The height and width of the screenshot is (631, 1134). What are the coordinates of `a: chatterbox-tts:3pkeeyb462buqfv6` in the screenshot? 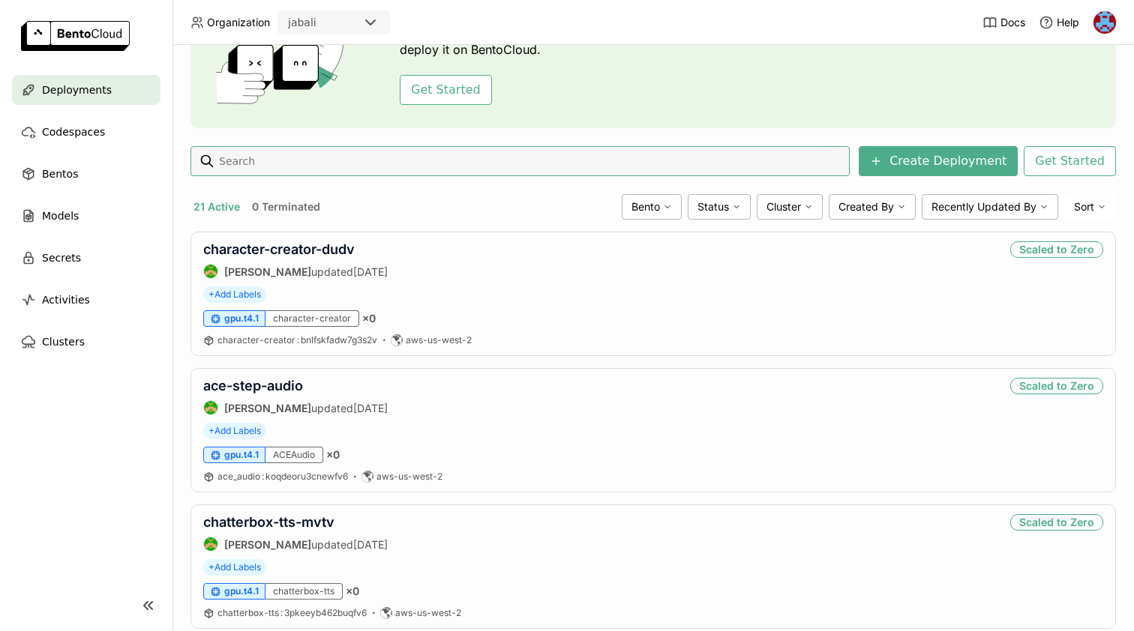 It's located at (292, 613).